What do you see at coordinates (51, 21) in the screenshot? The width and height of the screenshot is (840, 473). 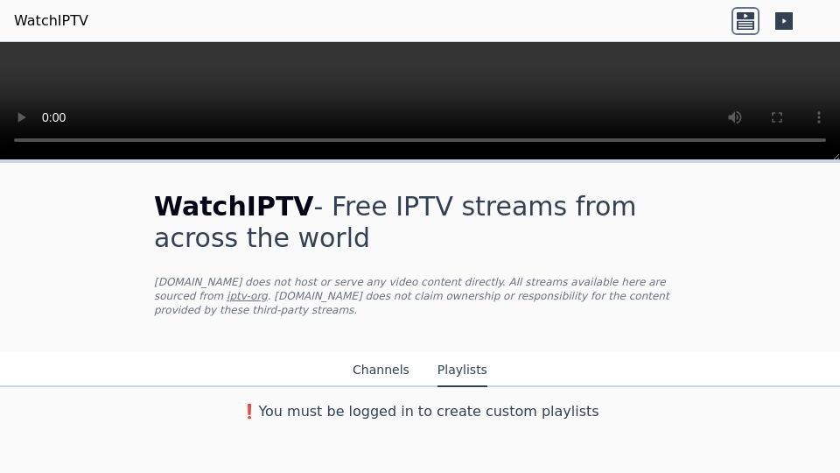 I see `a: WatchIPTV` at bounding box center [51, 21].